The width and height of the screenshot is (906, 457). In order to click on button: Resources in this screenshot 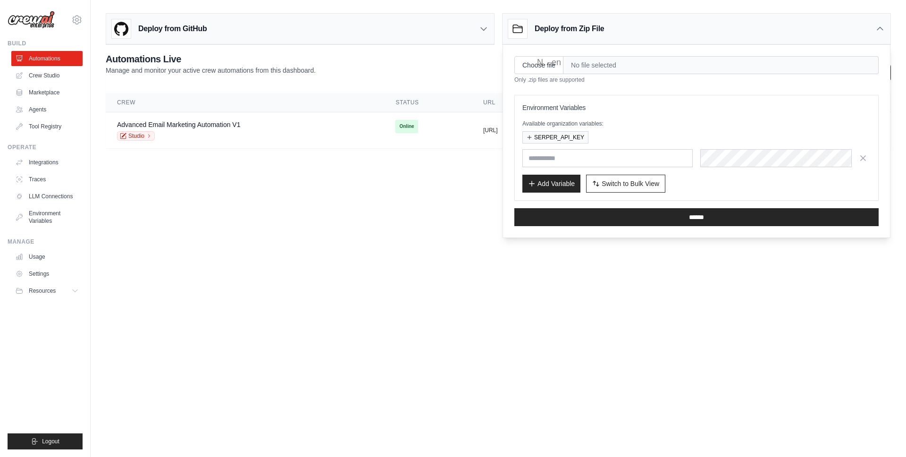, I will do `click(47, 291)`.